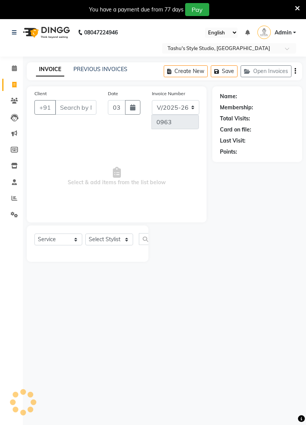 This screenshot has width=306, height=425. Describe the element at coordinates (113, 94) in the screenshot. I see `label: Date` at that location.